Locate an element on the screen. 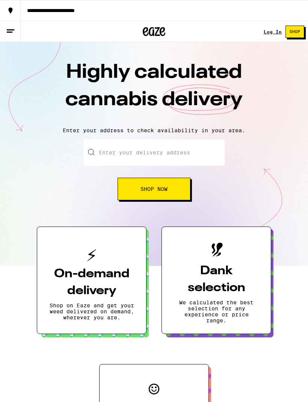  p: Enter your address to check availability in your area. is located at coordinates (154, 130).